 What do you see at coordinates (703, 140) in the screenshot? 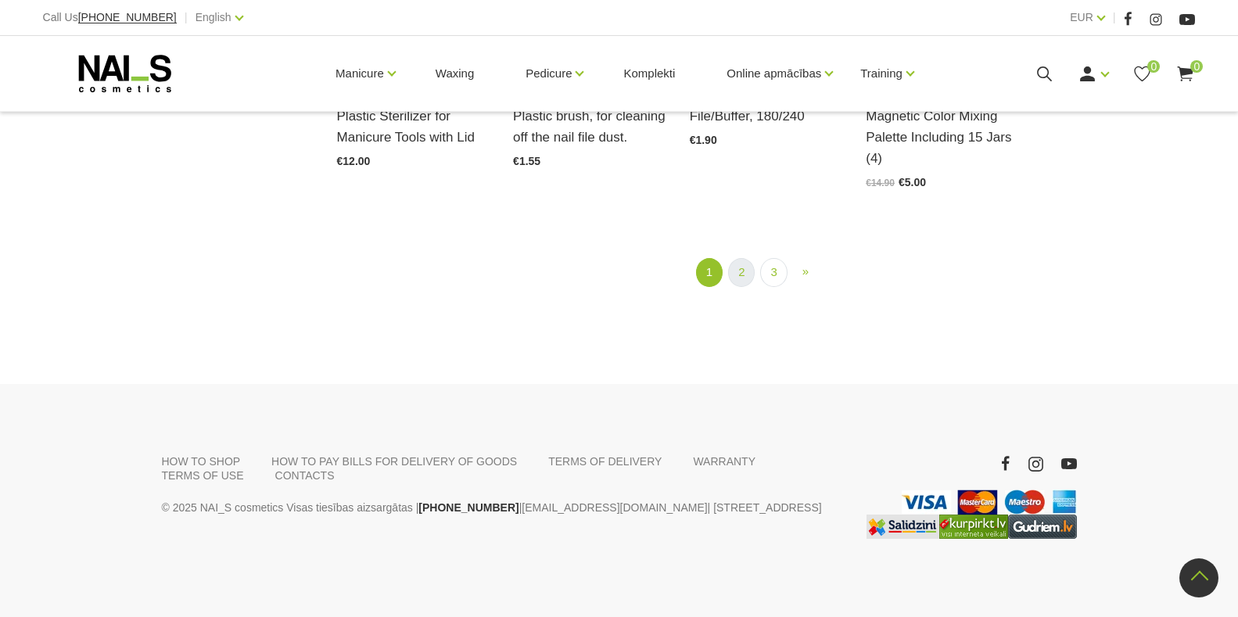
I see `span: €1.90` at bounding box center [703, 140].